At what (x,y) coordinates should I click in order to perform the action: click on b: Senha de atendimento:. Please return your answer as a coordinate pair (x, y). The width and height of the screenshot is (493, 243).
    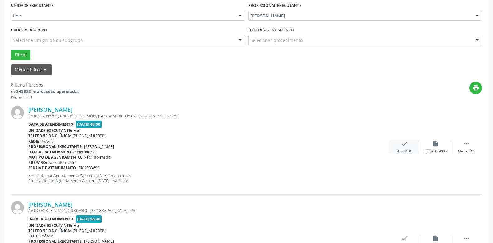
    Looking at the image, I should click on (53, 168).